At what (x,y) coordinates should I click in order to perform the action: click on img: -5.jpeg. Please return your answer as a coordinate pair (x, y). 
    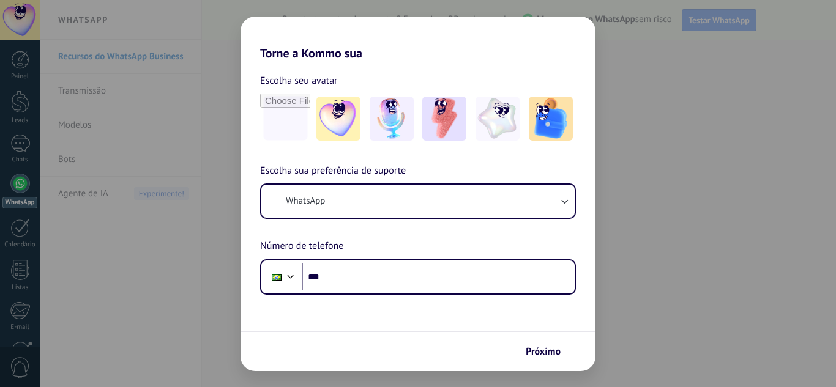
    Looking at the image, I should click on (550, 119).